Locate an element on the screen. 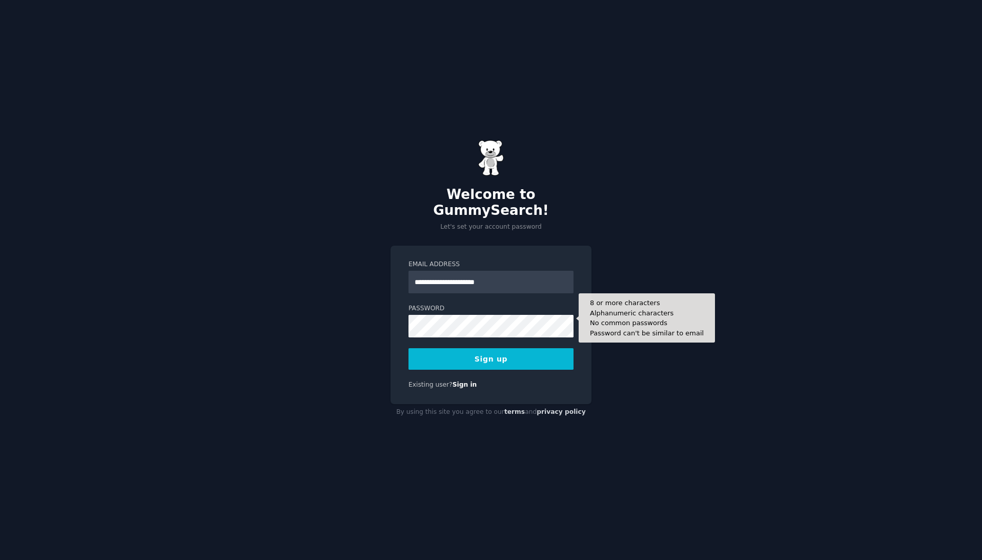 The height and width of the screenshot is (560, 982). p: Let's set your account password is located at coordinates (491, 227).